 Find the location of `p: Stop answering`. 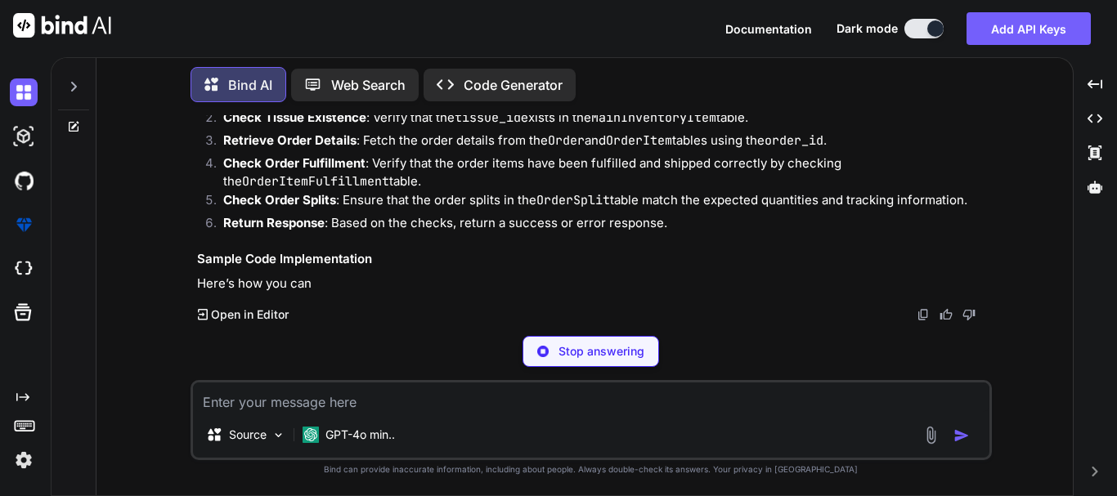

p: Stop answering is located at coordinates (601, 352).